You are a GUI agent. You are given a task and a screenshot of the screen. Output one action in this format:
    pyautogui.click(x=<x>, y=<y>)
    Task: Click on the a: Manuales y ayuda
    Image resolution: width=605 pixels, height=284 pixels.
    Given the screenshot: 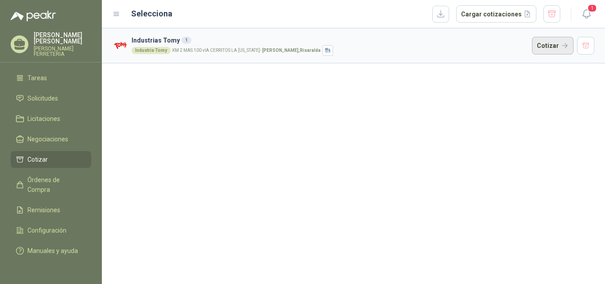 What is the action you would take?
    pyautogui.click(x=51, y=251)
    